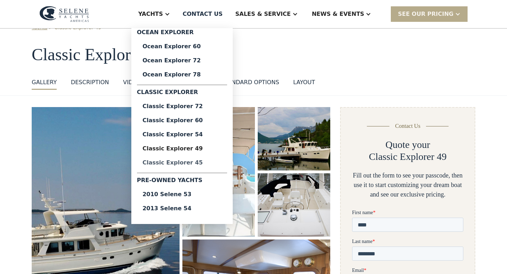  What do you see at coordinates (182, 120) in the screenshot?
I see `a: Classic Explorer 60` at bounding box center [182, 120].